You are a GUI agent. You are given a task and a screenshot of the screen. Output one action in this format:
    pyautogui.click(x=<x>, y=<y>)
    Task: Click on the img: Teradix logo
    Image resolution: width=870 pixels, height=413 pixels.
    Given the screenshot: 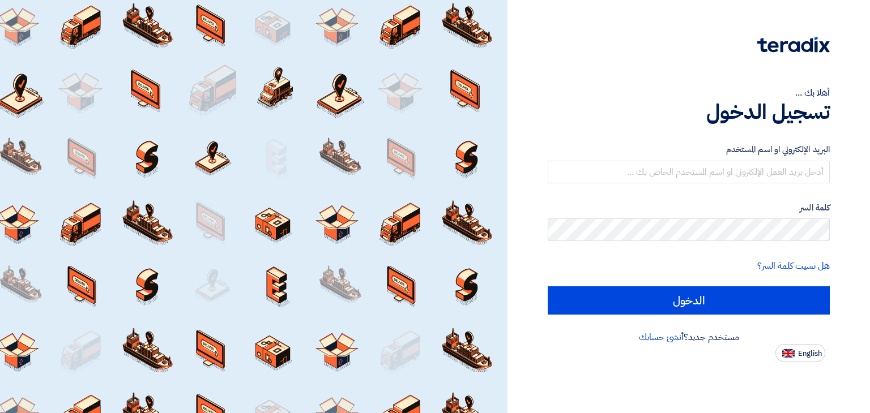 What is the action you would take?
    pyautogui.click(x=793, y=45)
    